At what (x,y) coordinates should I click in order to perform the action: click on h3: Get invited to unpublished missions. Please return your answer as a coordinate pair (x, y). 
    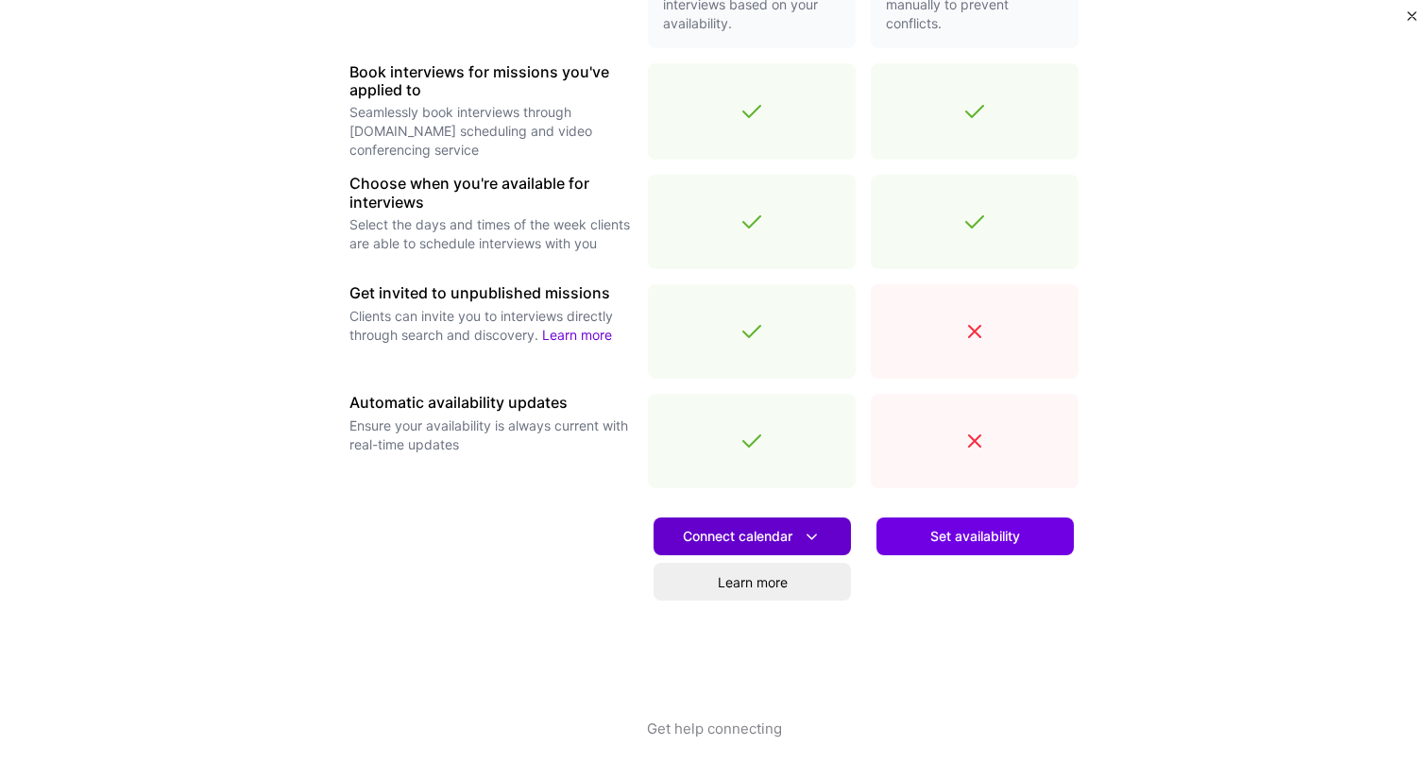
    Looking at the image, I should click on (491, 293).